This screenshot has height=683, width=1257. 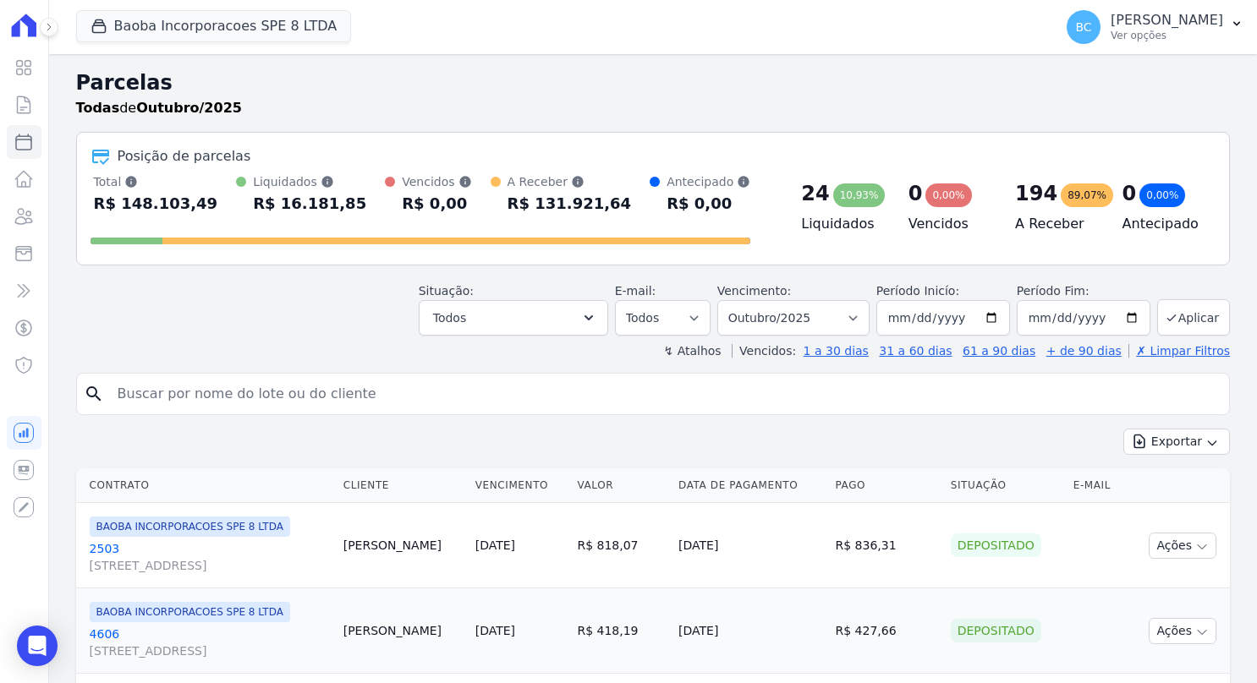 What do you see at coordinates (1036, 194) in the screenshot?
I see `div: 194` at bounding box center [1036, 194].